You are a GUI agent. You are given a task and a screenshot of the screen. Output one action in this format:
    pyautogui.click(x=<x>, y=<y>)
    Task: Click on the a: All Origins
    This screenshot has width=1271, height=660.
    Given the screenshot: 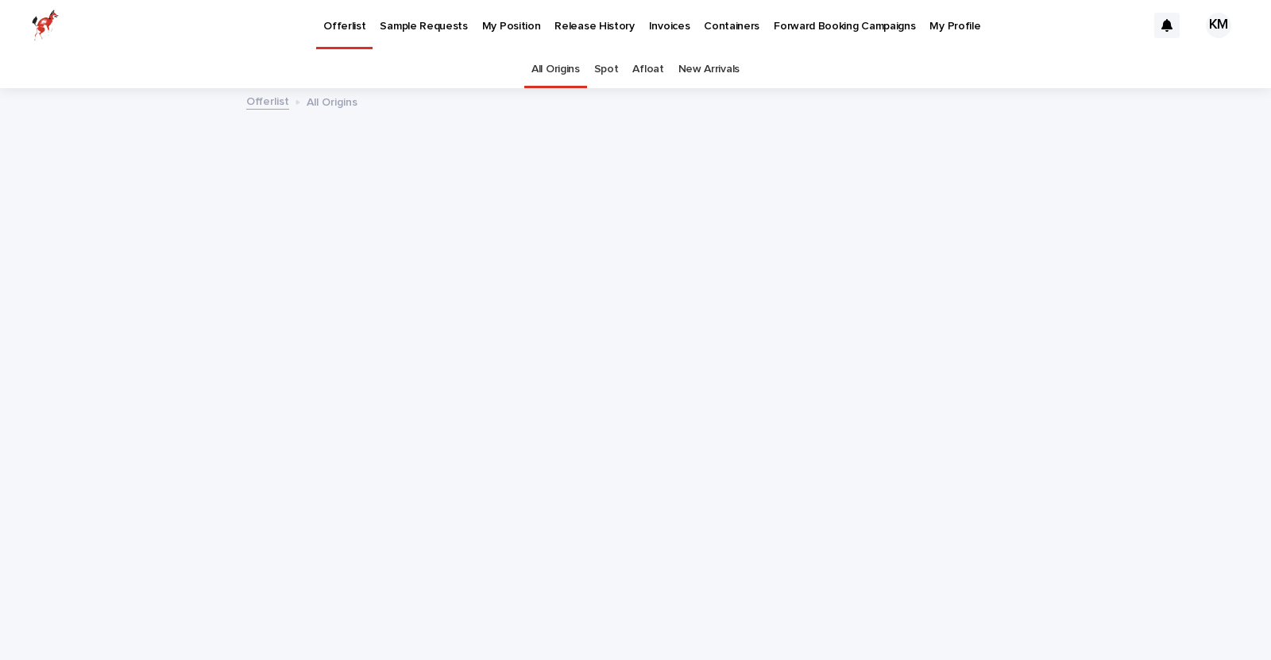 What is the action you would take?
    pyautogui.click(x=555, y=69)
    